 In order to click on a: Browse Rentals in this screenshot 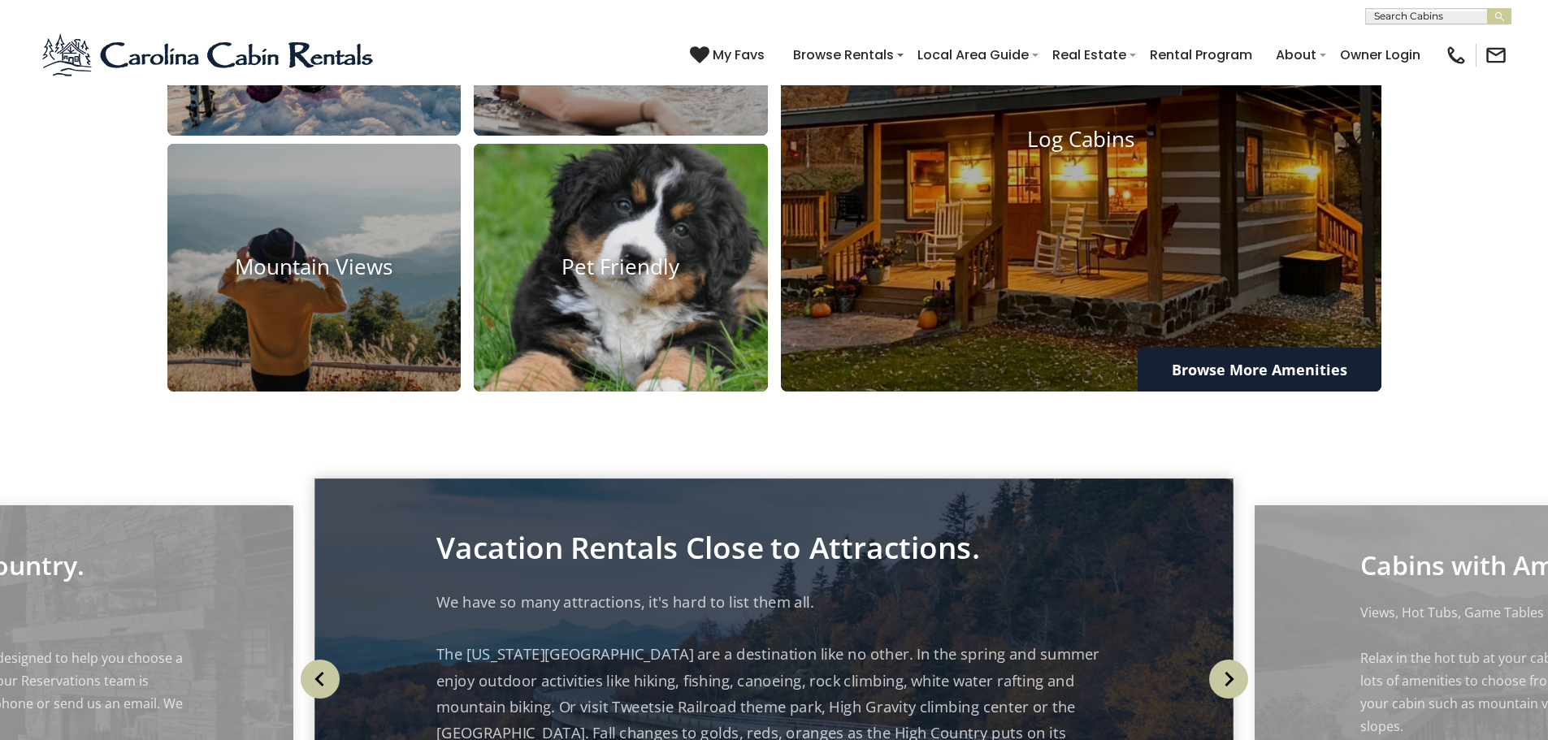, I will do `click(844, 54)`.